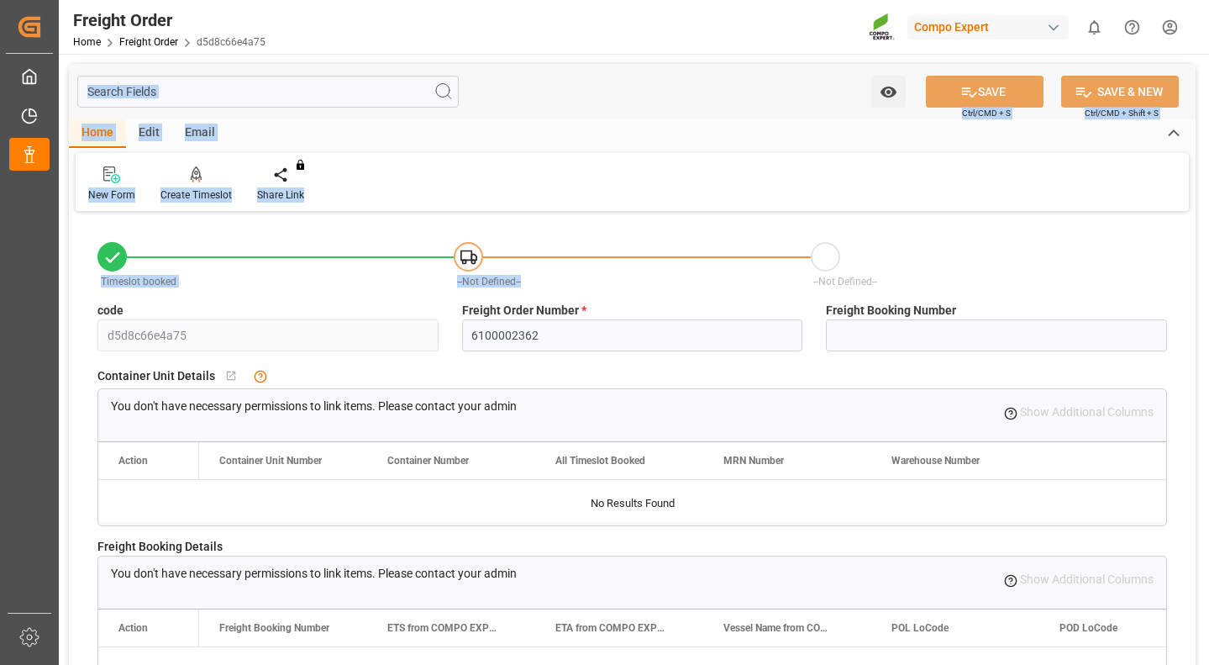 Image resolution: width=1209 pixels, height=665 pixels. What do you see at coordinates (428, 461) in the screenshot?
I see `span: Container Number` at bounding box center [428, 461].